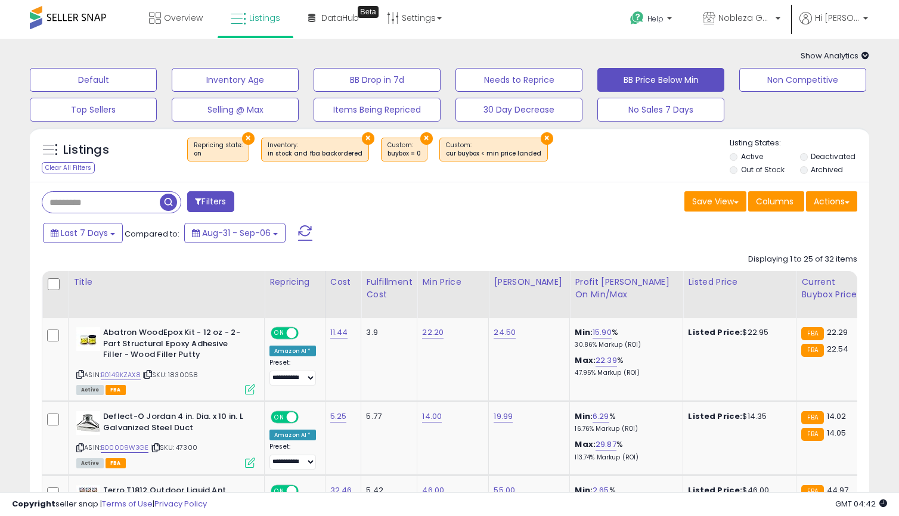  What do you see at coordinates (175, 424) in the screenshot?
I see `b: Deflect-O Jordan 4 in. Dia. x 10 in. L Galvanized Steel Duct` at bounding box center [175, 424].